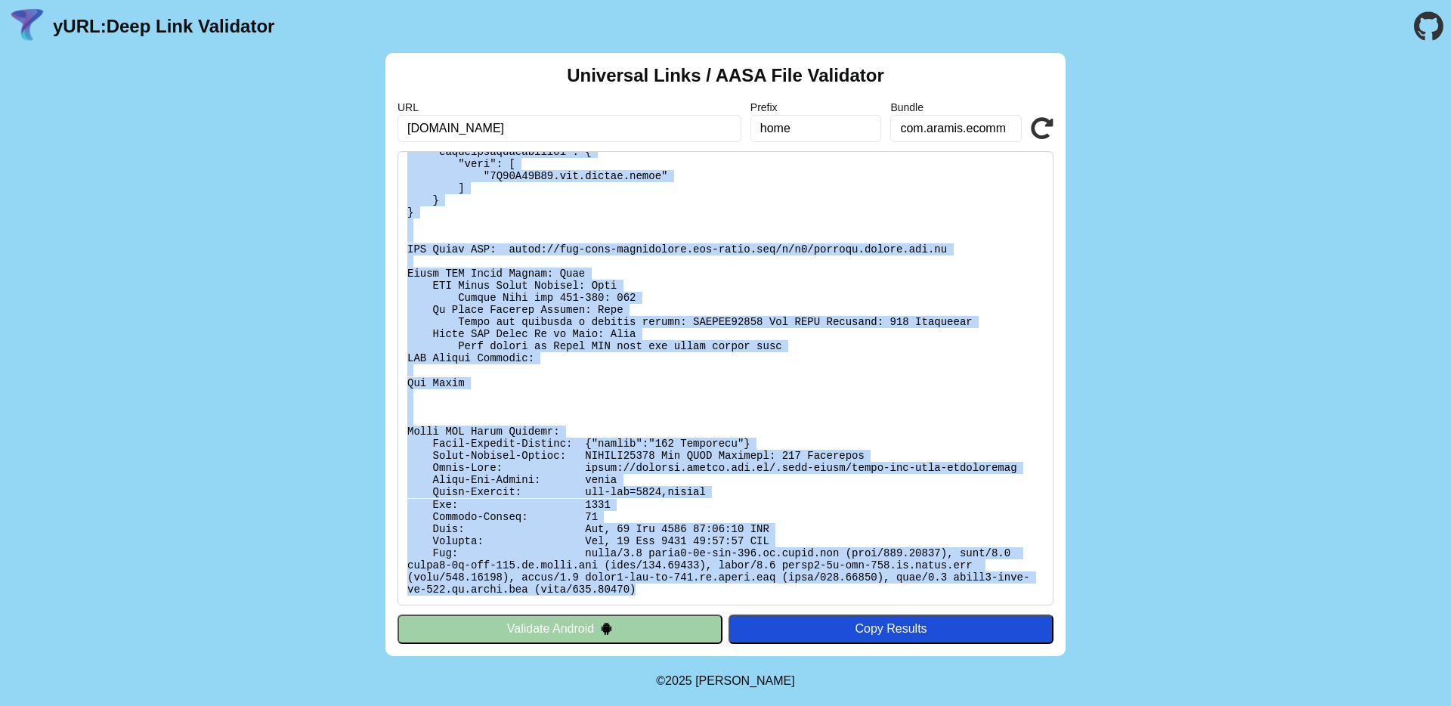 Image resolution: width=1451 pixels, height=706 pixels. What do you see at coordinates (569, 107) in the screenshot?
I see `label: URL` at bounding box center [569, 107].